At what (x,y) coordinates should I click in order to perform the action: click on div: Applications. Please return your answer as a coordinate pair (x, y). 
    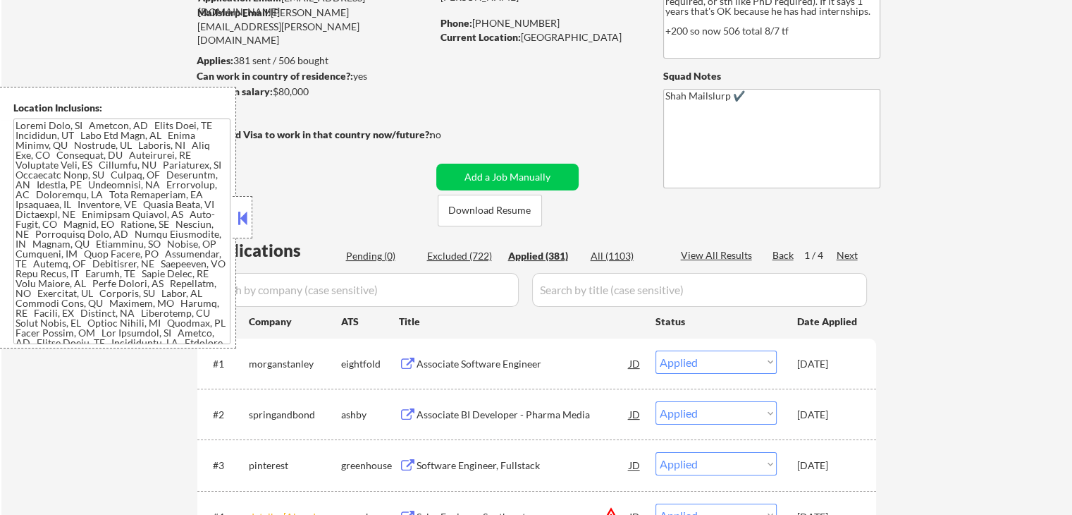
    Looking at the image, I should click on (271, 250).